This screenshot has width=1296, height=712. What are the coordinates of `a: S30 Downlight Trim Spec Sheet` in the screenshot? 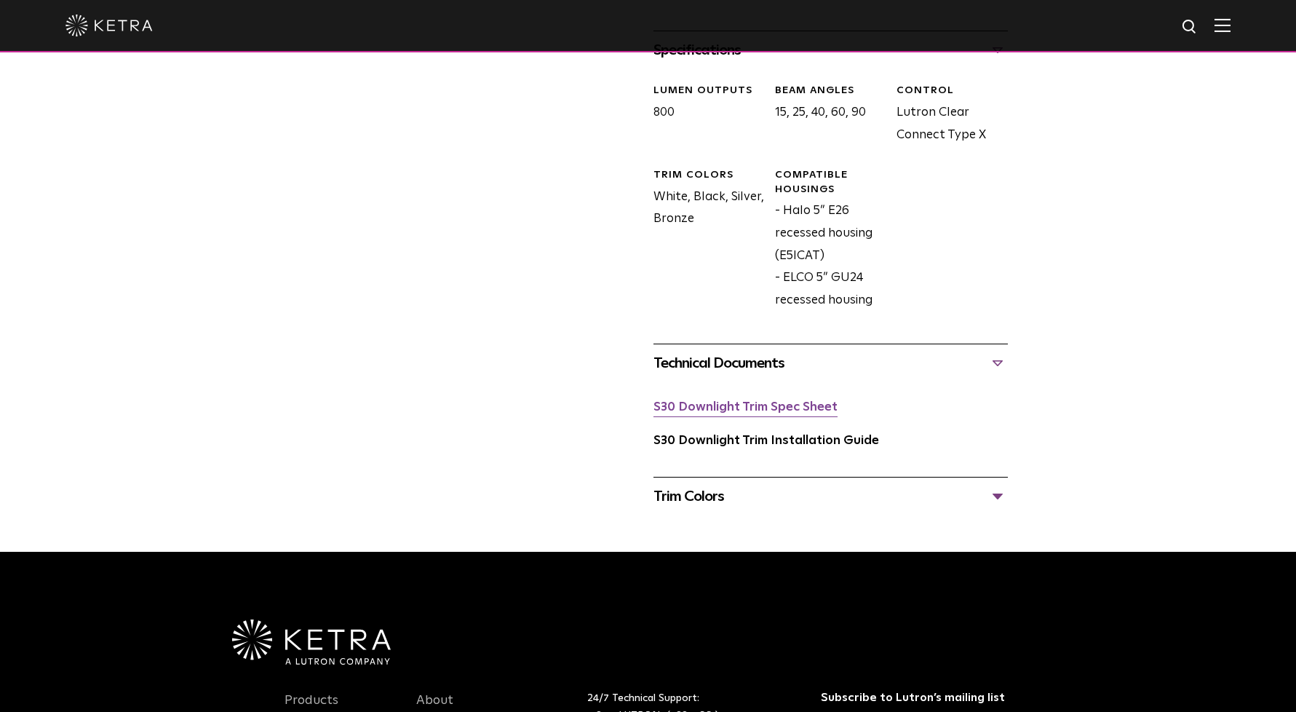 It's located at (745, 407).